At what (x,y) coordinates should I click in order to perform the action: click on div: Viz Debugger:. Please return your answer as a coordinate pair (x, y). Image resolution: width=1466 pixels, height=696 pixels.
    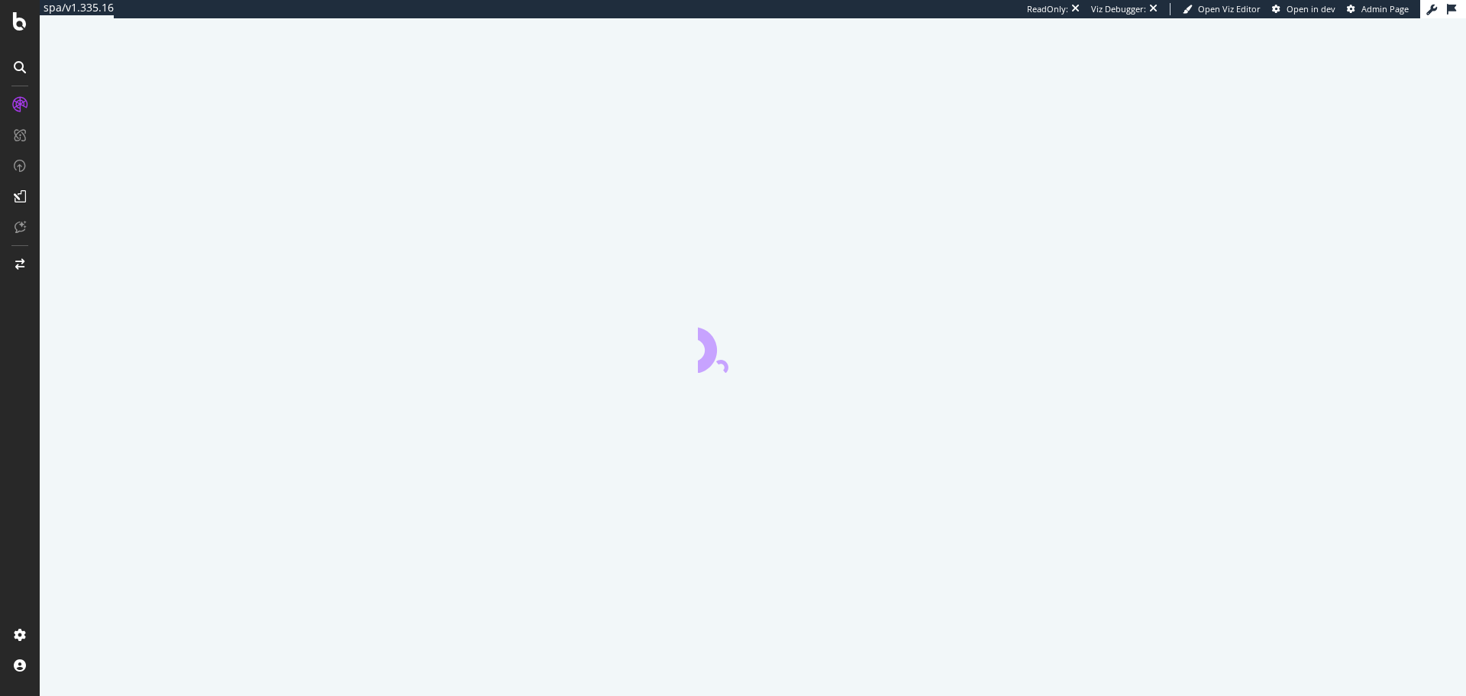
    Looking at the image, I should click on (1119, 9).